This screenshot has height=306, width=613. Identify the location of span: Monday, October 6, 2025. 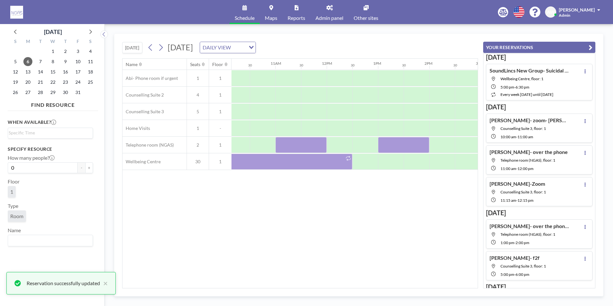
(28, 62).